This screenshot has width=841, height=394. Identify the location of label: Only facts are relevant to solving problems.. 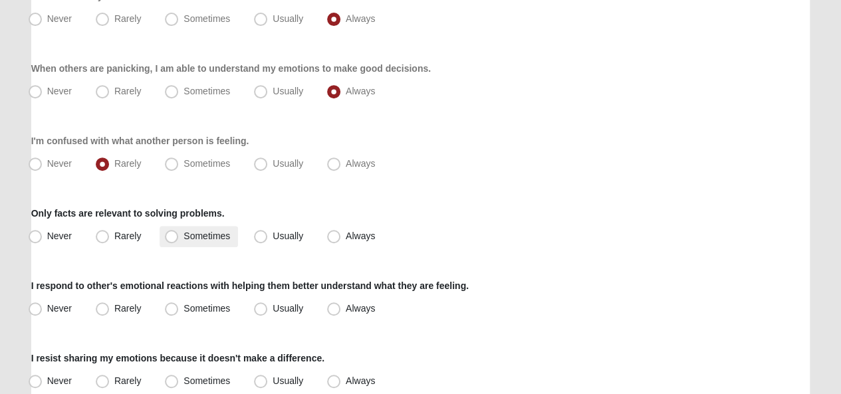
(128, 213).